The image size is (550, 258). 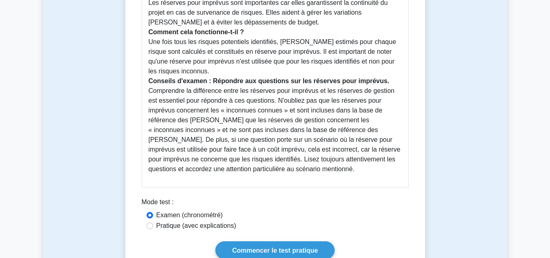 What do you see at coordinates (196, 32) in the screenshot?
I see `font: Comment cela fonctionne-t-il ?` at bounding box center [196, 32].